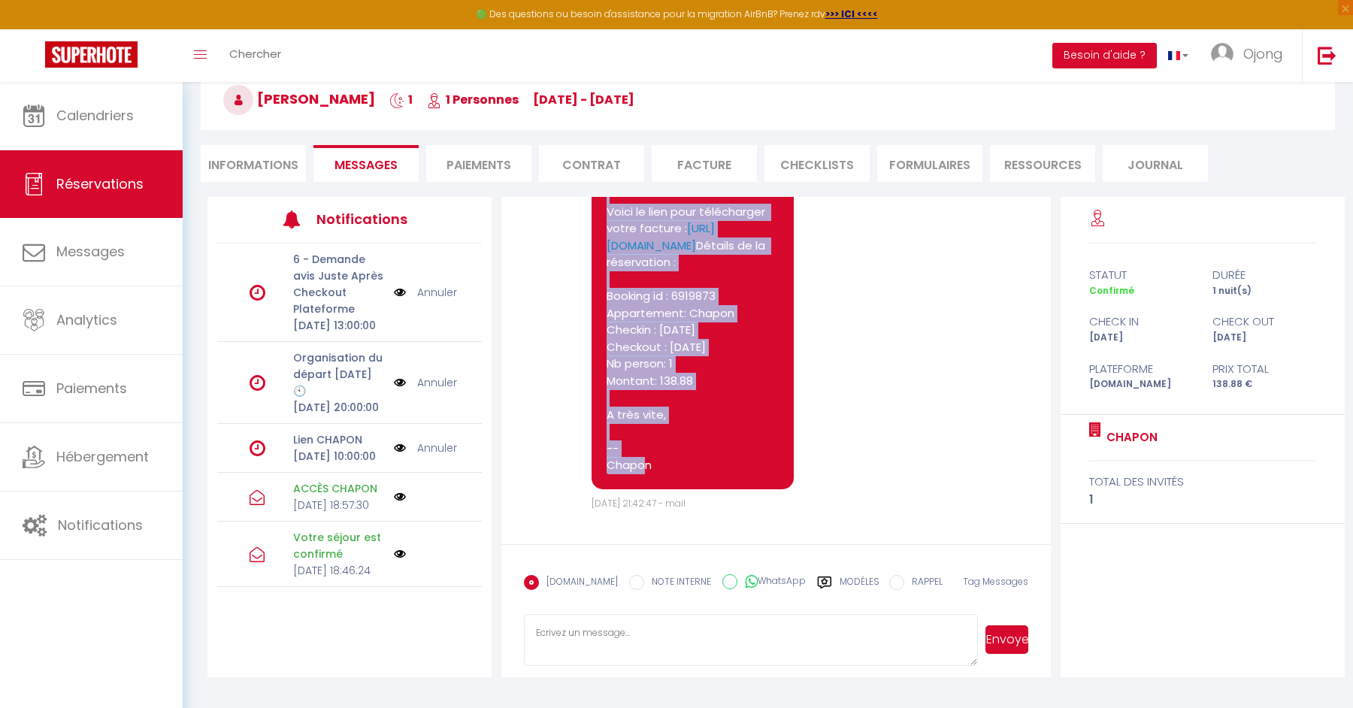  I want to click on div: Plateforme, so click(1141, 369).